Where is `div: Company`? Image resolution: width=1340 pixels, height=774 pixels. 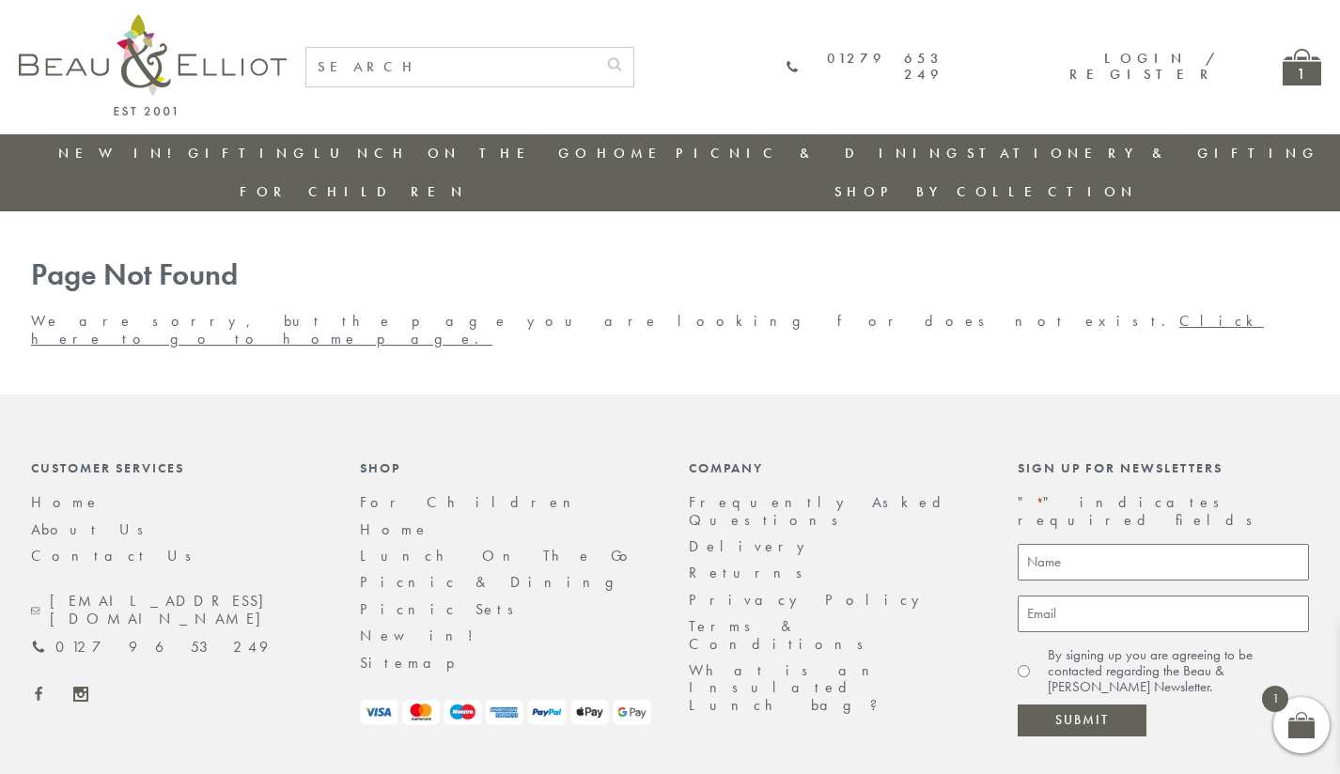 div: Company is located at coordinates (835, 468).